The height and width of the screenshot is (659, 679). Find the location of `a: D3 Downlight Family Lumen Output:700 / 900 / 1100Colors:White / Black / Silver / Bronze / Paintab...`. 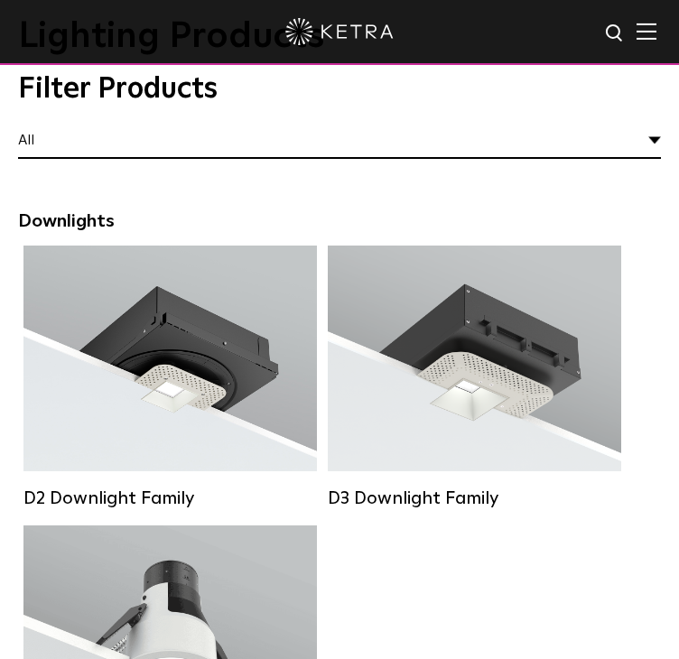

a: D3 Downlight Family Lumen Output:700 / 900 / 1100Colors:White / Black / Silver / Bronze / Paintab... is located at coordinates (474, 372).